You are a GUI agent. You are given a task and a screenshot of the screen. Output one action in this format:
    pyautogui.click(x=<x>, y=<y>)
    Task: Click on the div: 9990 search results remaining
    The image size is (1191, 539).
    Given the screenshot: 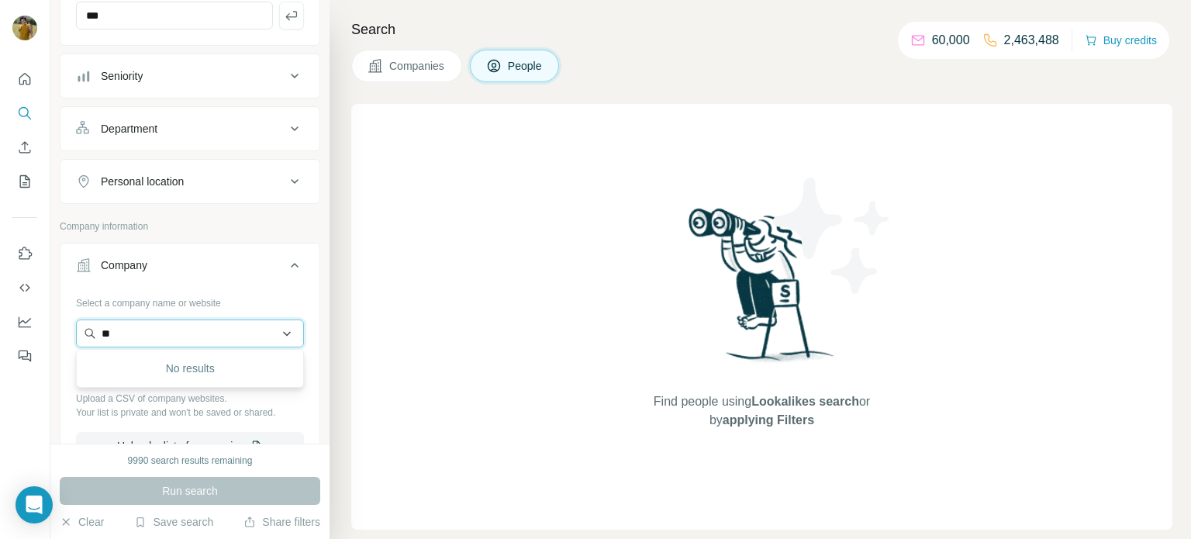 What is the action you would take?
    pyautogui.click(x=190, y=461)
    